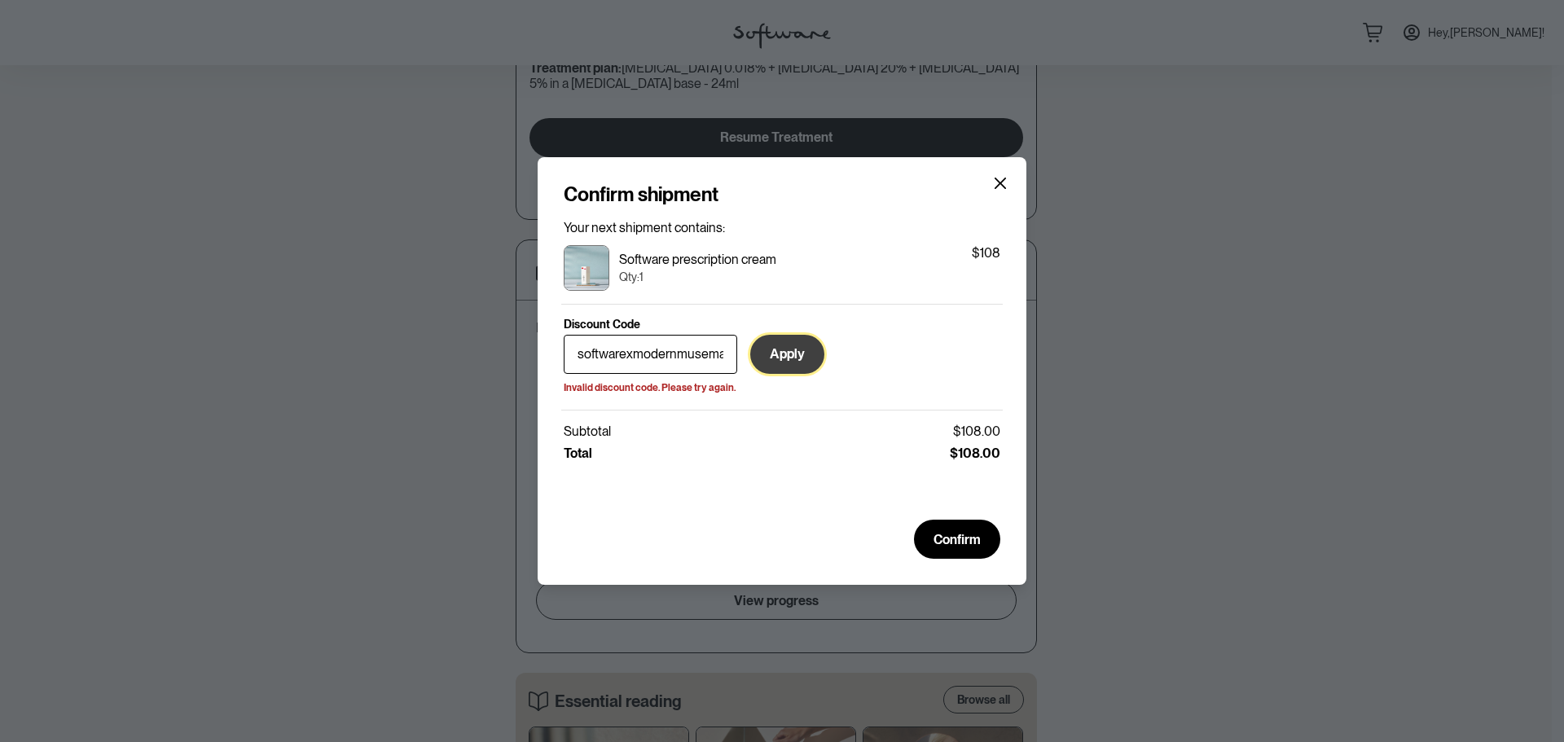  I want to click on button: Confirm, so click(957, 539).